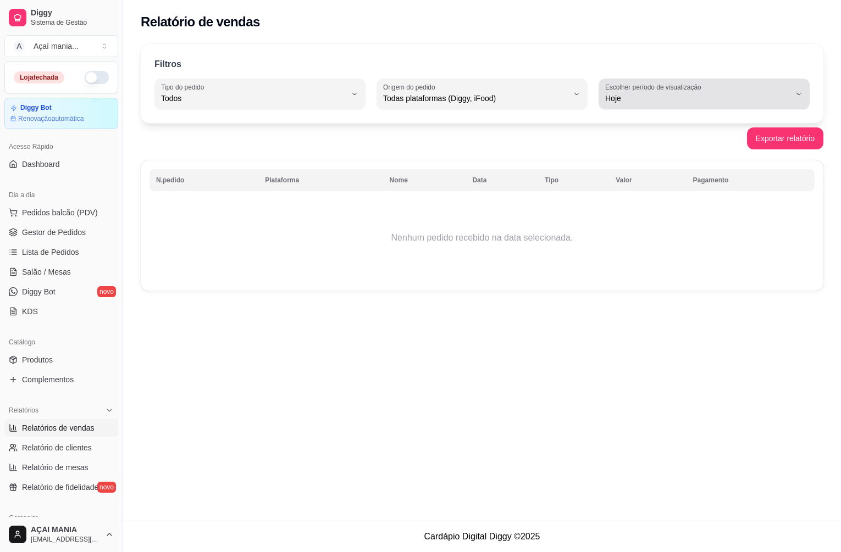 The width and height of the screenshot is (841, 552). What do you see at coordinates (61, 272) in the screenshot?
I see `a: Salão / Mesas` at bounding box center [61, 272].